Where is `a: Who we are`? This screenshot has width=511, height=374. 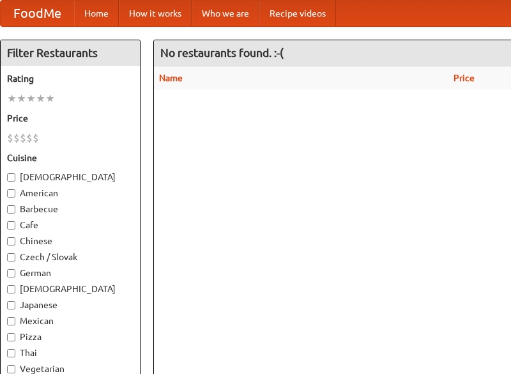 a: Who we are is located at coordinates (226, 13).